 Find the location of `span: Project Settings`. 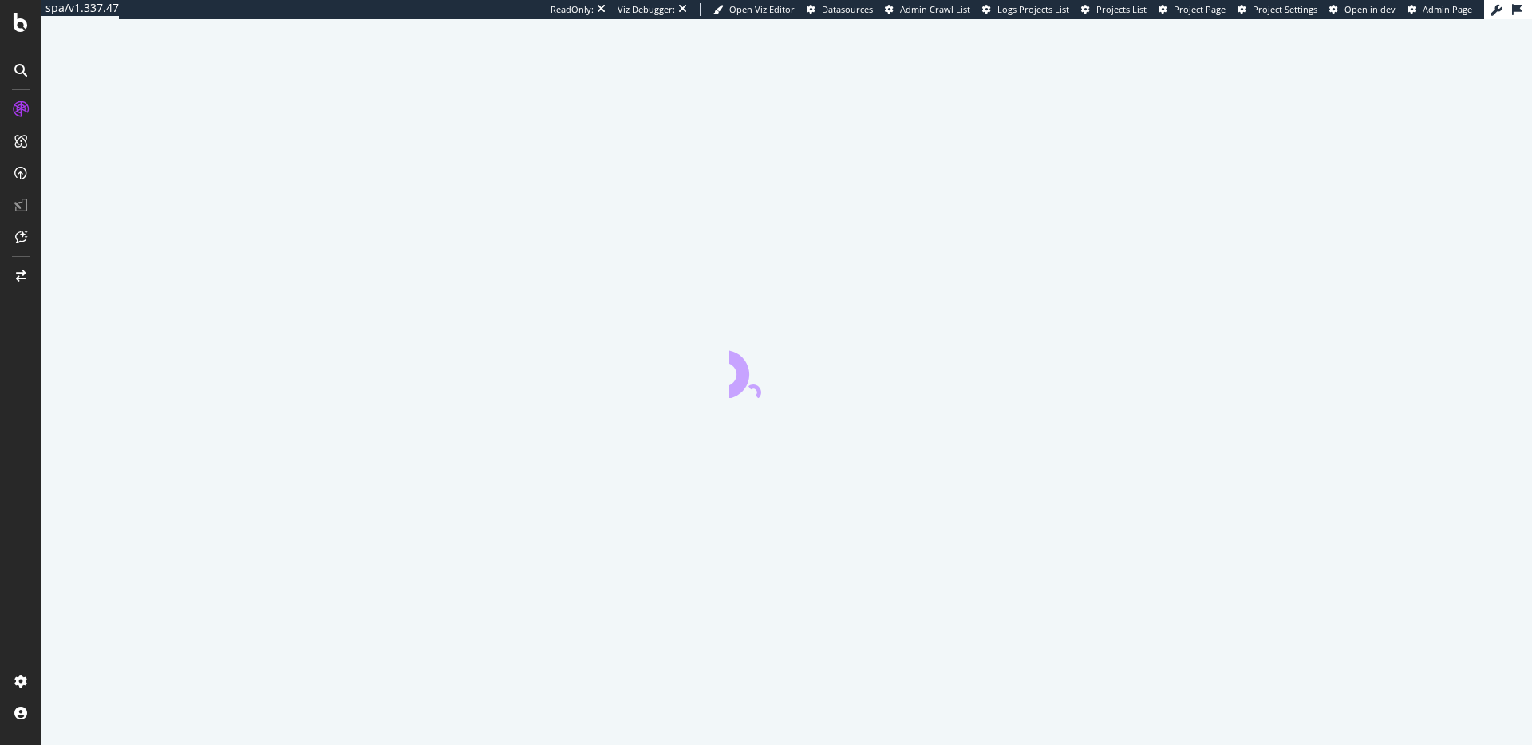

span: Project Settings is located at coordinates (1285, 9).